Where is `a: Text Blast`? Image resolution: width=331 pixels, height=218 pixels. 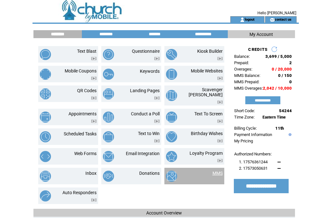
a: Text Blast is located at coordinates (87, 51).